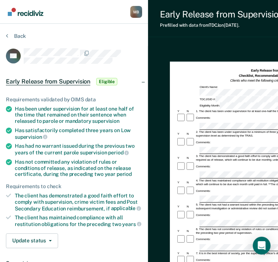  What do you see at coordinates (48, 82) in the screenshot?
I see `span: Early Release from Supervision` at bounding box center [48, 82].